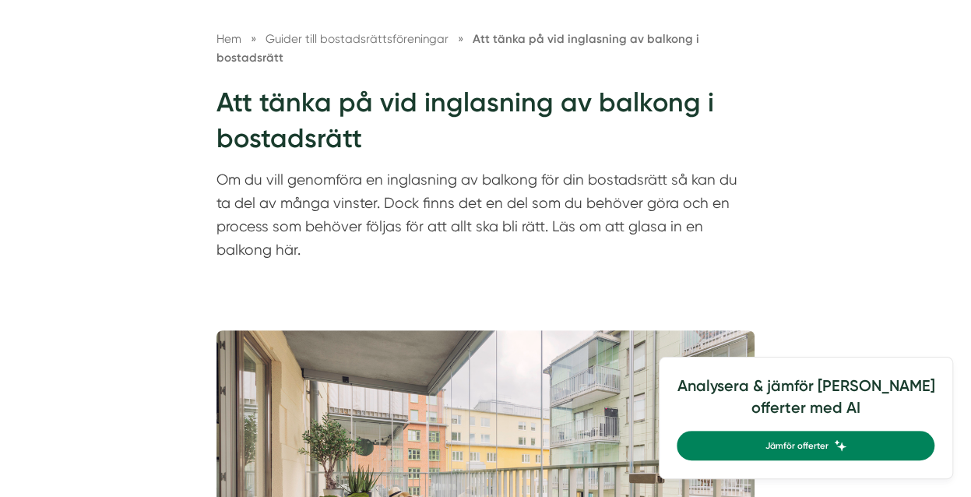  What do you see at coordinates (486, 48) in the screenshot?
I see `nav: Breadcrumb` at bounding box center [486, 48].